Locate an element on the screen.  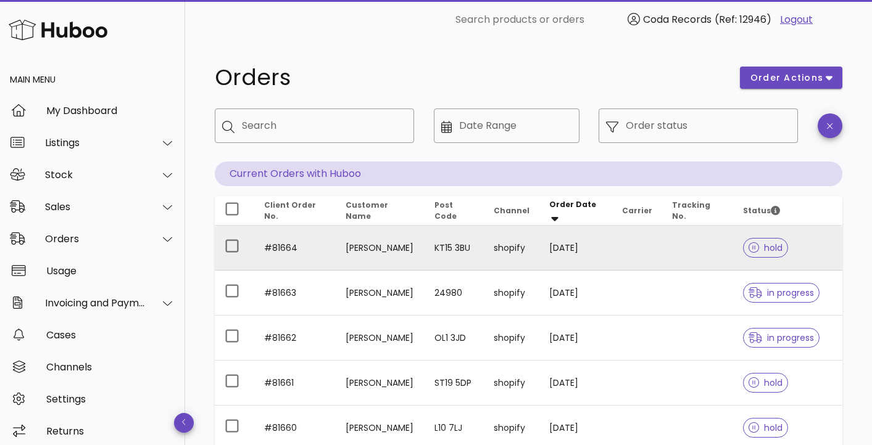
th: Status is located at coordinates (787, 211).